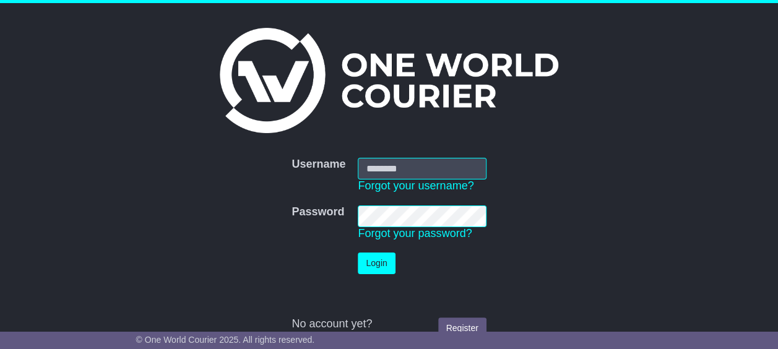  Describe the element at coordinates (462, 328) in the screenshot. I see `a: Register` at that location.